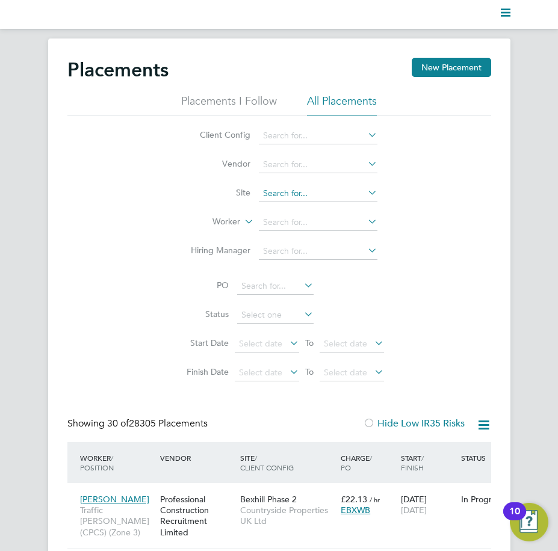 This screenshot has width=558, height=551. I want to click on span: £22.13, so click(354, 499).